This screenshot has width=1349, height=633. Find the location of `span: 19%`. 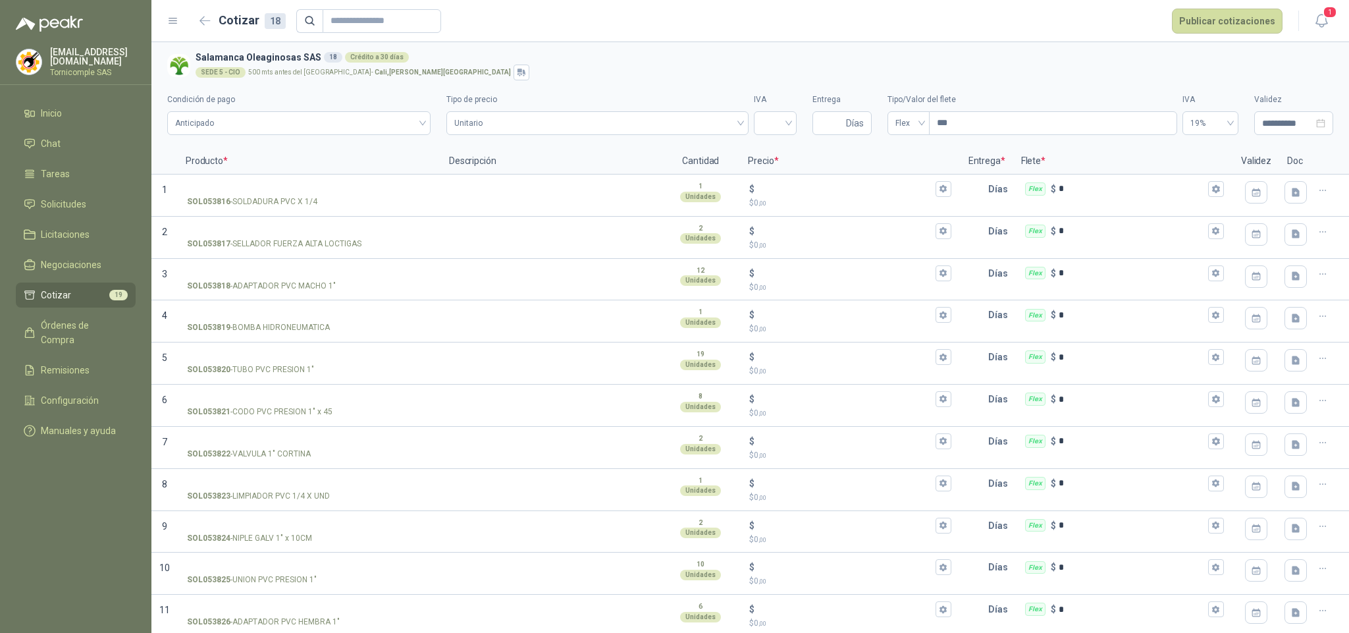

span: 19% is located at coordinates (1210, 123).